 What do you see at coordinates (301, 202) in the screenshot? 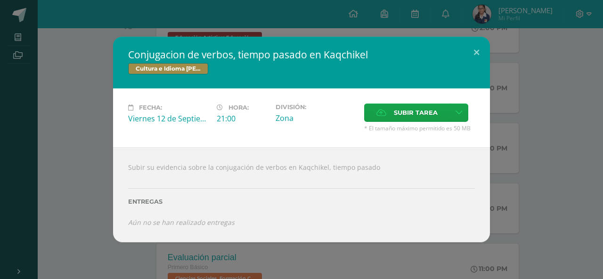
I see `label: Entregas` at bounding box center [301, 202].